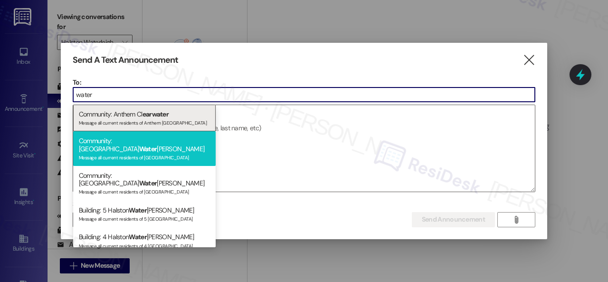 The image size is (608, 282). I want to click on button: Send Announcement, so click(453, 219).